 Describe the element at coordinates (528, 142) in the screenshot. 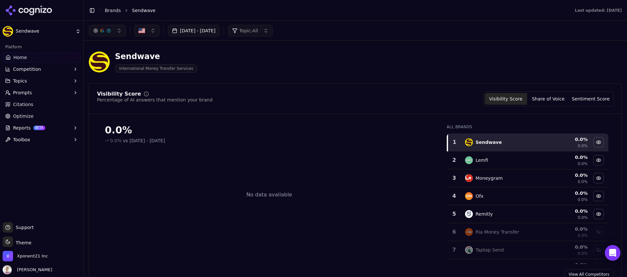

I see `tr: 1sendwaveSendwave0.0%0.0%Hide sendwave data` at that location.